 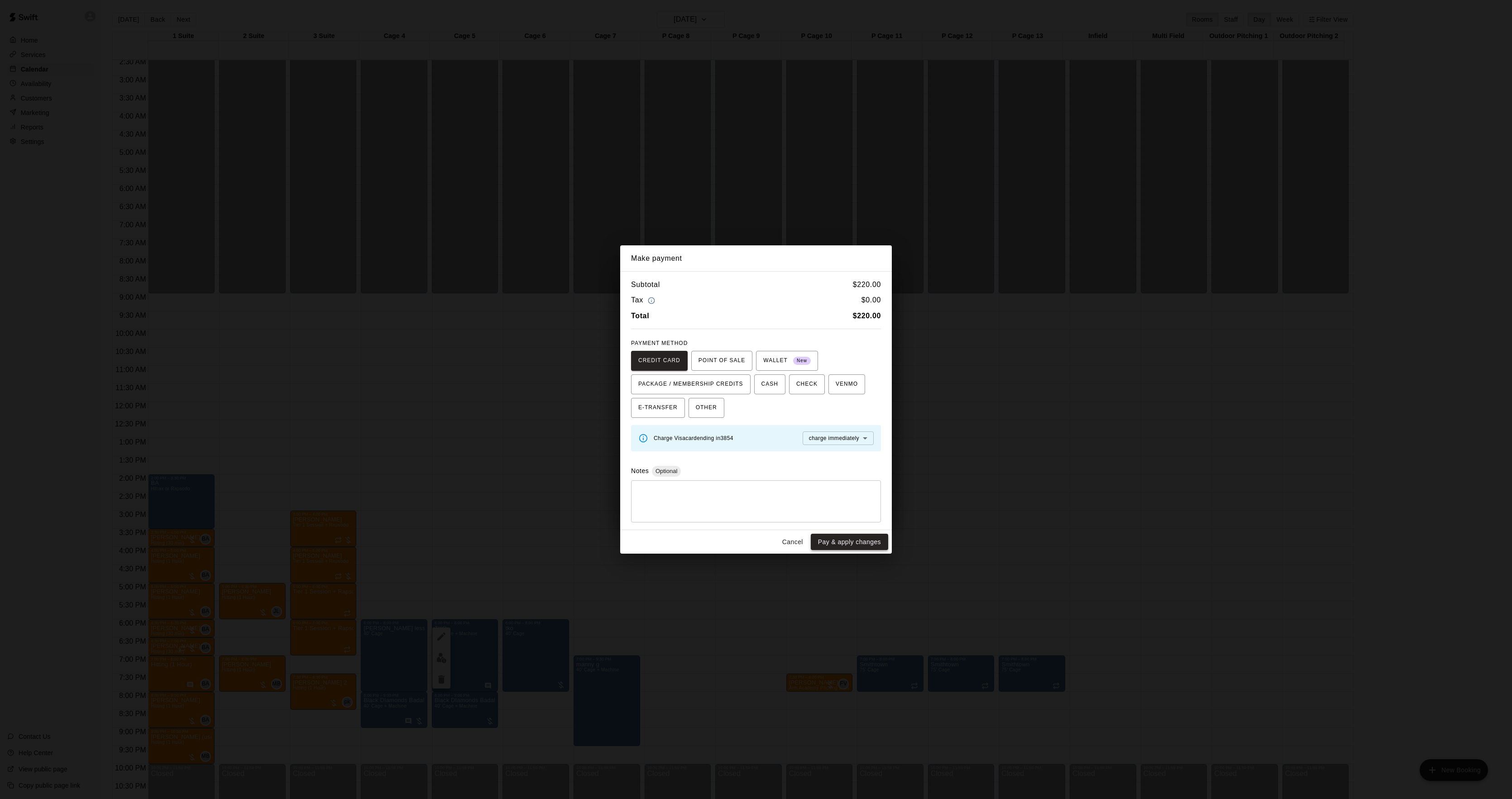 What do you see at coordinates (807, 384) in the screenshot?
I see `button: CHECK` at bounding box center [807, 384].